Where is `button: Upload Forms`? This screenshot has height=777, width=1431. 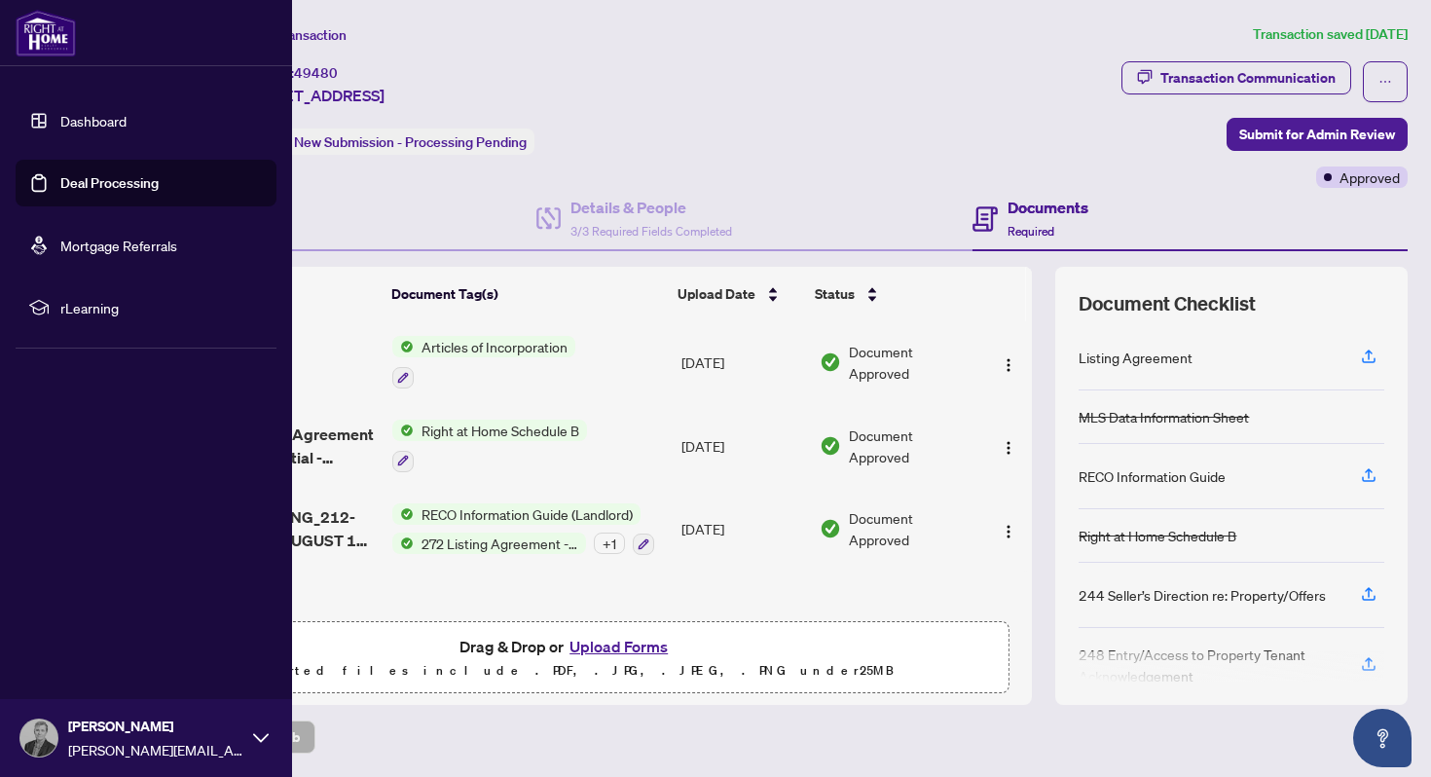
button: Upload Forms is located at coordinates (618, 646).